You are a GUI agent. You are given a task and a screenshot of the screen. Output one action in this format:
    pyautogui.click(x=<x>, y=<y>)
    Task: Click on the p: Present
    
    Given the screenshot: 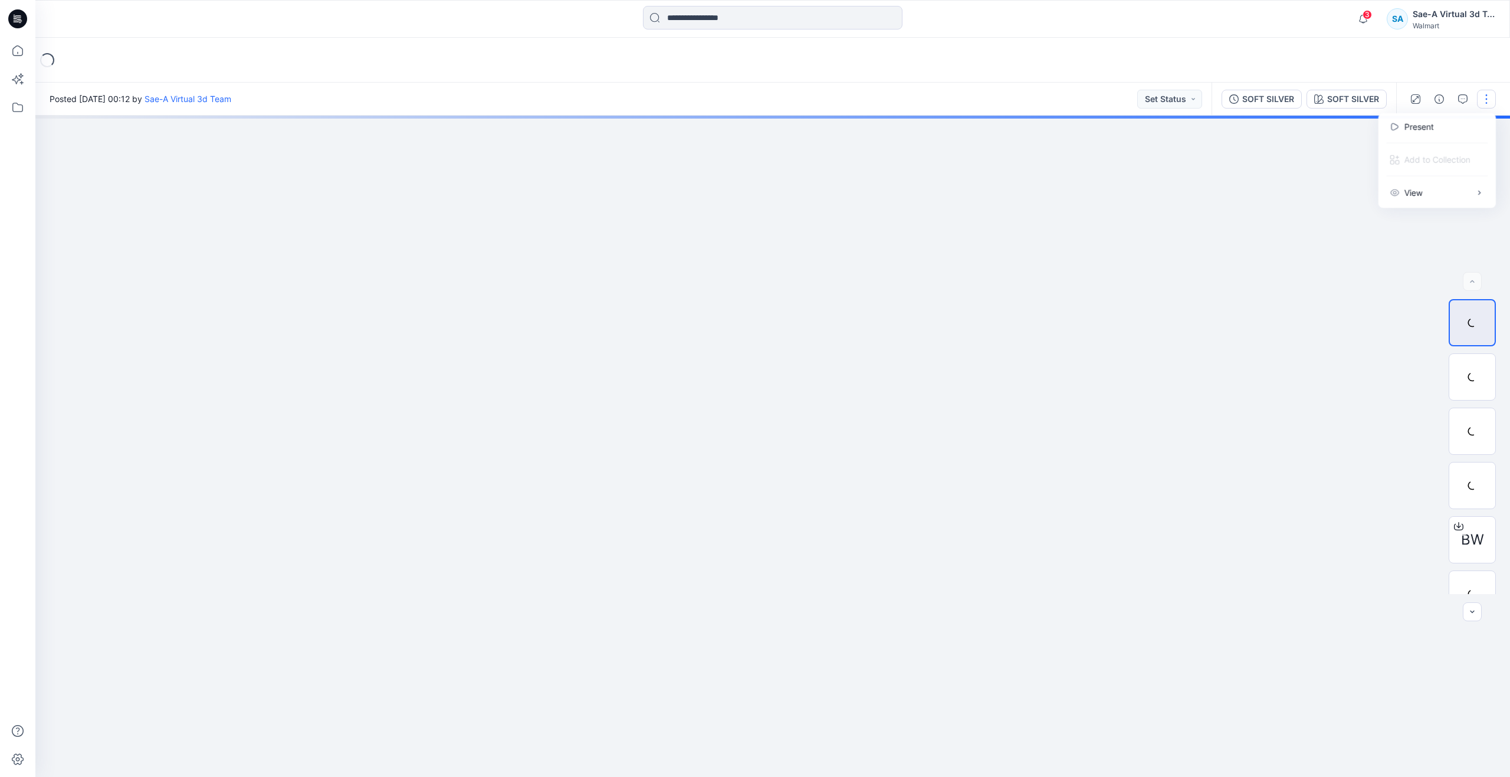 What is the action you would take?
    pyautogui.click(x=1419, y=126)
    